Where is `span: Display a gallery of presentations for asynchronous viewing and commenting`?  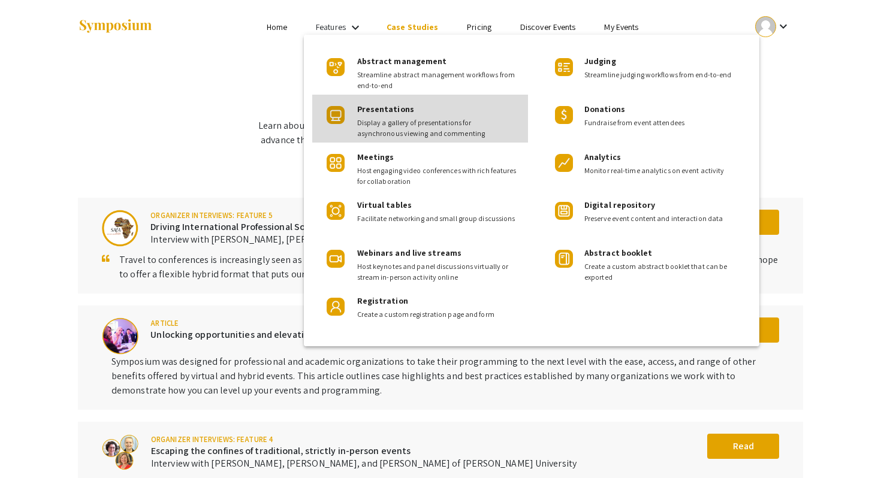
span: Display a gallery of presentations for asynchronous viewing and commenting is located at coordinates (438, 128).